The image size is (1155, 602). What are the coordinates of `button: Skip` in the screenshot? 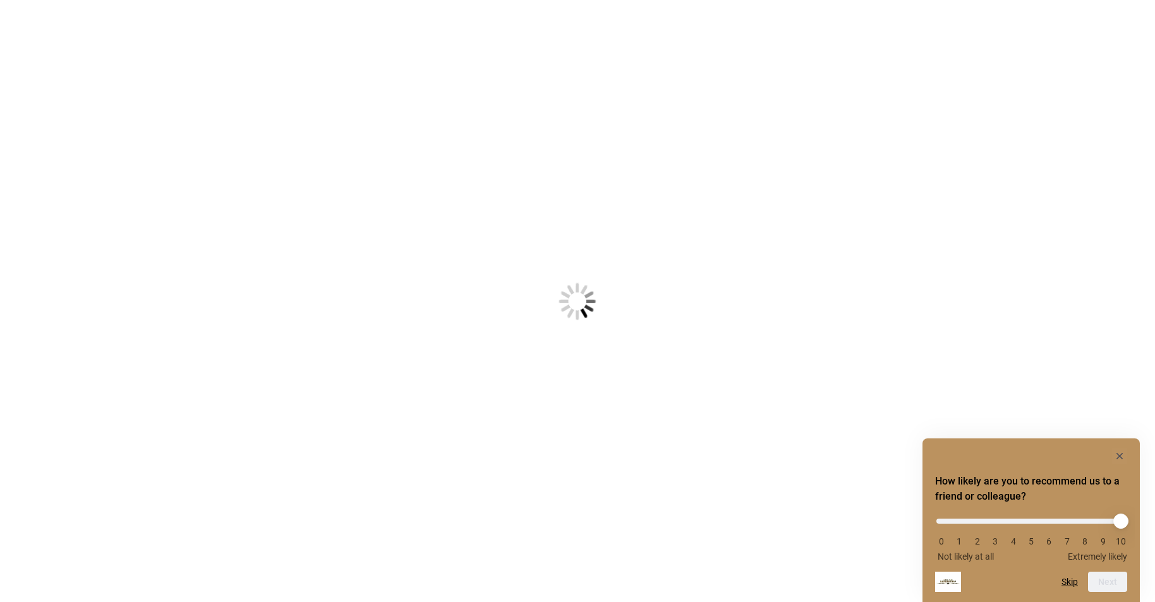 It's located at (1070, 582).